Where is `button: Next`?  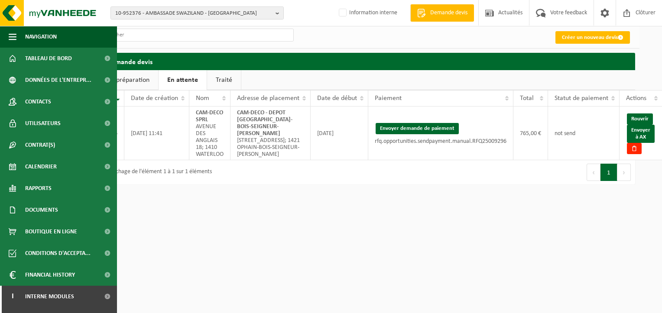
button: Next is located at coordinates (624, 172).